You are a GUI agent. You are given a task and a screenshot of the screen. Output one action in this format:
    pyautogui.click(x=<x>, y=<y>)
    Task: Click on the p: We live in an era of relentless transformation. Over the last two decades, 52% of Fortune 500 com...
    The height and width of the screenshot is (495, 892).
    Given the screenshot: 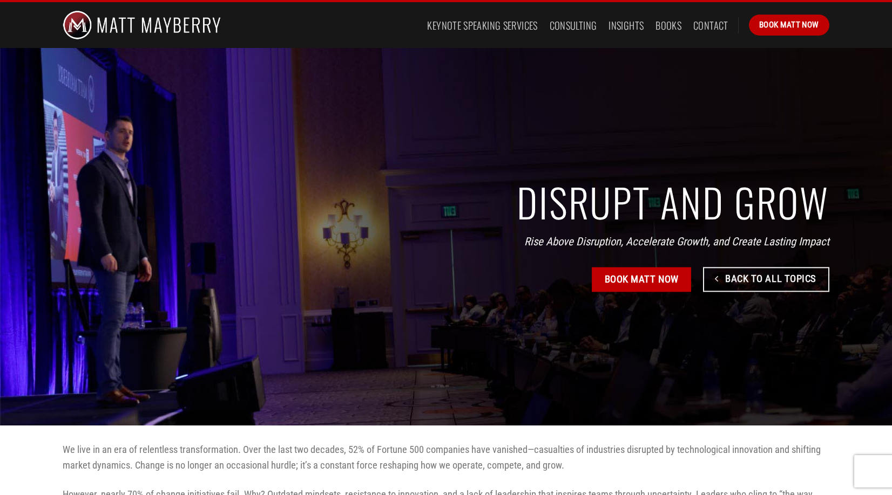 What is the action you would take?
    pyautogui.click(x=446, y=458)
    